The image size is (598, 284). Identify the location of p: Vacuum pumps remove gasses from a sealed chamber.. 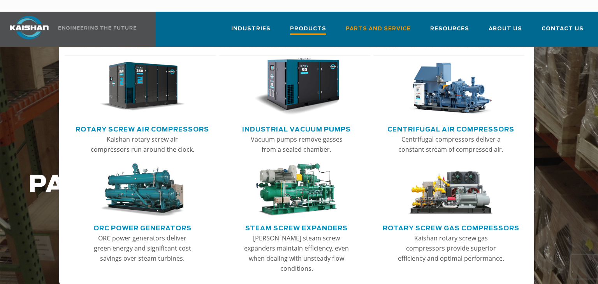
(297, 145).